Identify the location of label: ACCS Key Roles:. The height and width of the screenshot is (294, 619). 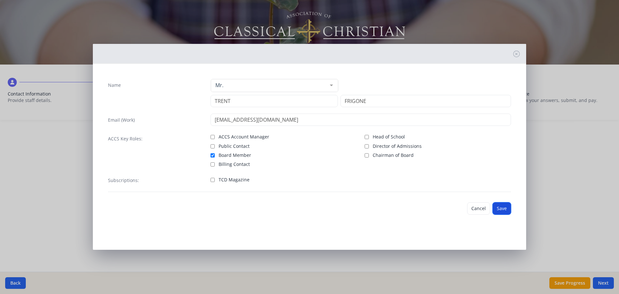
(125, 139).